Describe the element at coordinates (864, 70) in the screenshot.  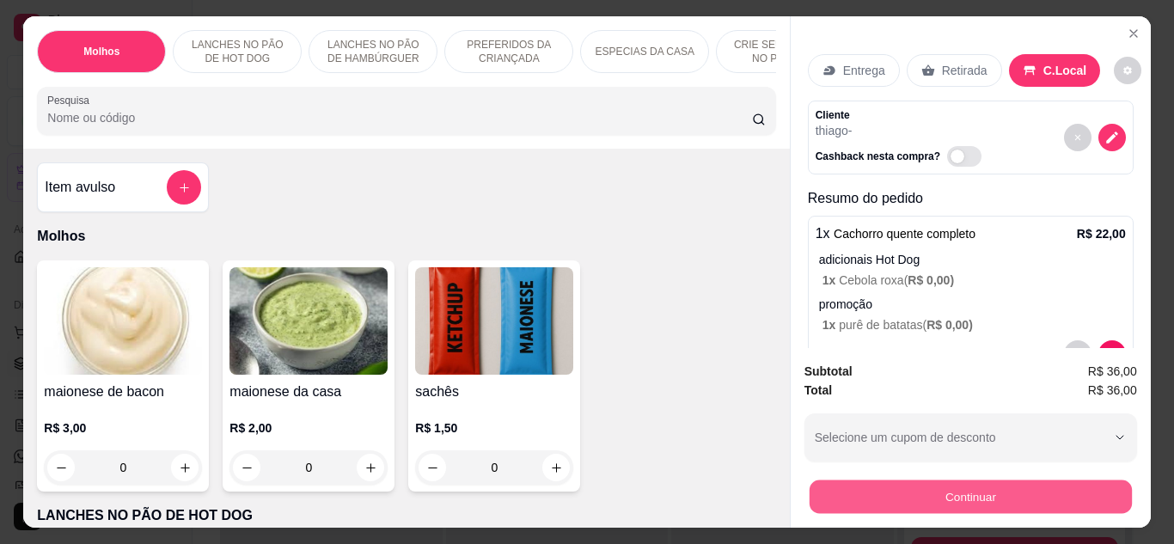
I see `p: Entrega` at that location.